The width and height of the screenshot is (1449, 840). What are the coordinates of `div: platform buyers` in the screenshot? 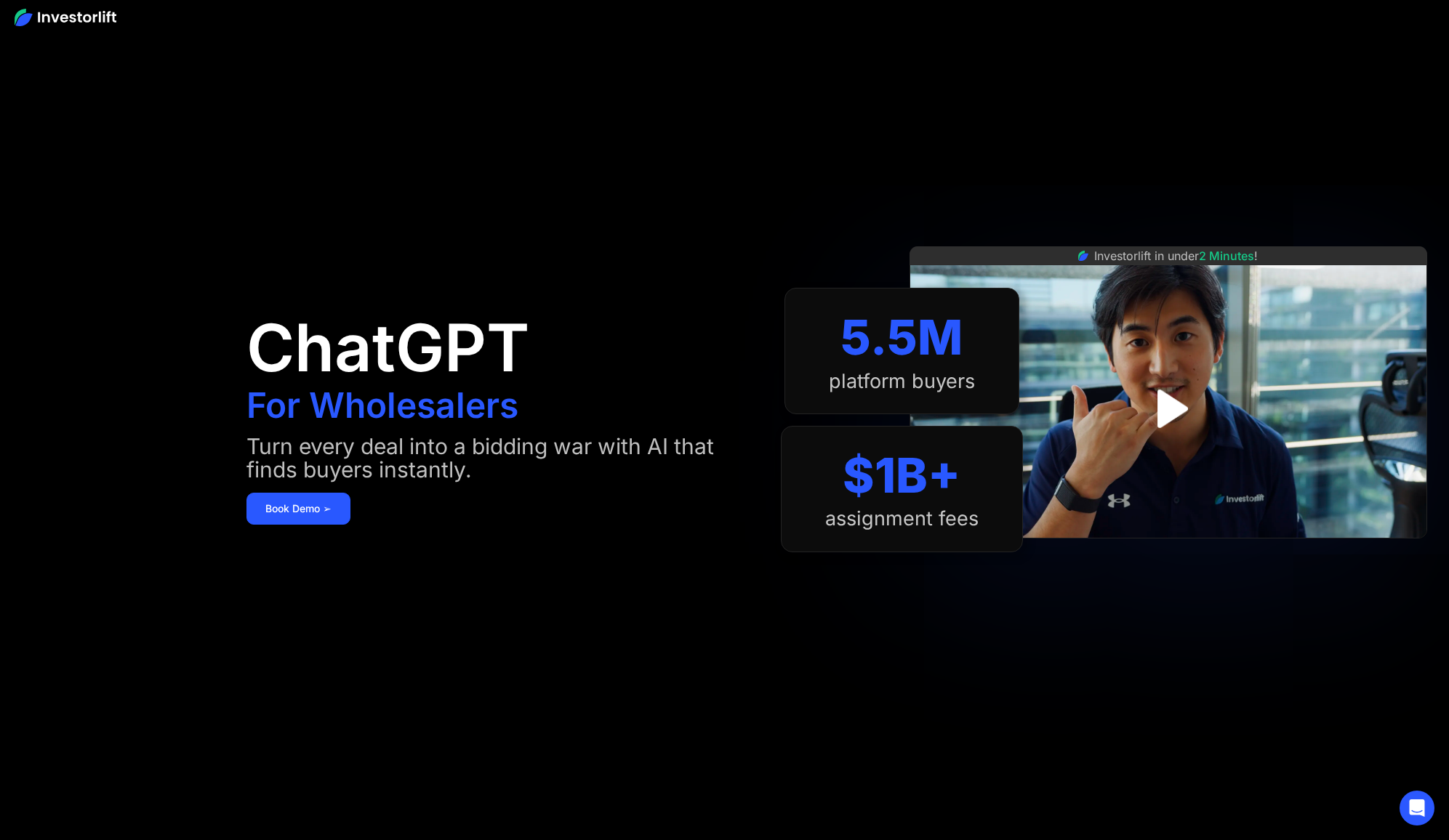 It's located at (902, 382).